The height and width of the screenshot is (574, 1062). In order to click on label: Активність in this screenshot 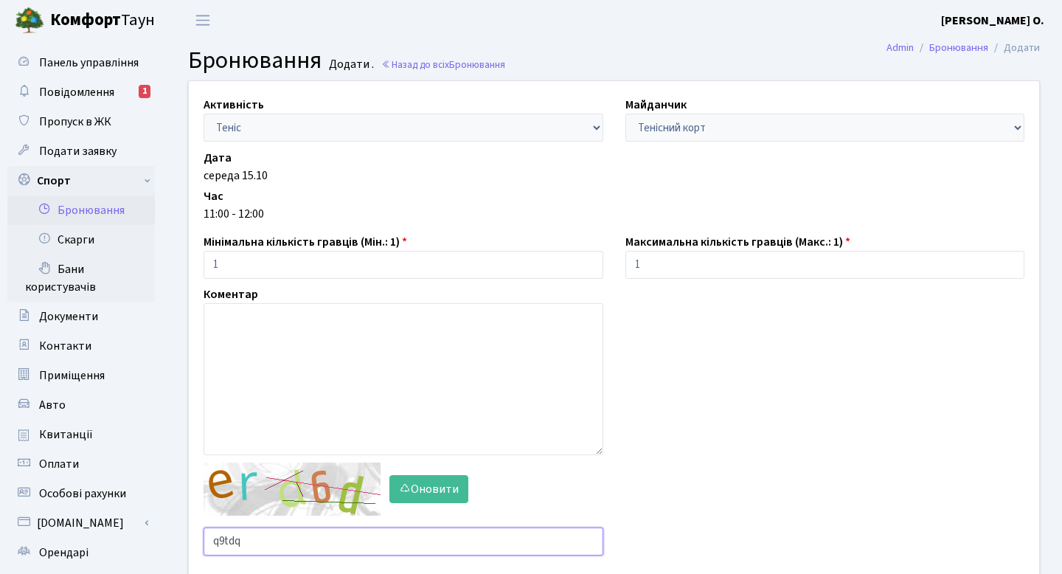, I will do `click(234, 105)`.